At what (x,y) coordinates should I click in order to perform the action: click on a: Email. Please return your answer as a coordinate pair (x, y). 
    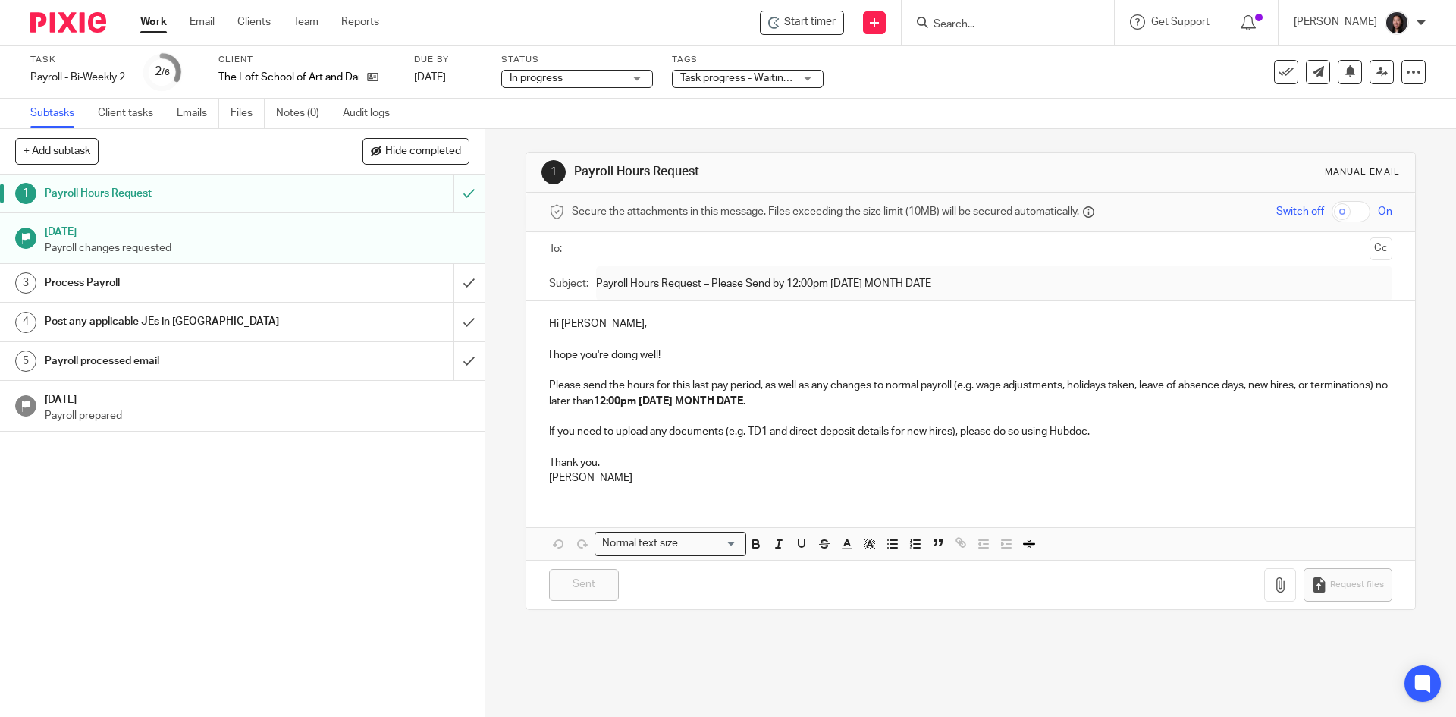
    Looking at the image, I should click on (202, 22).